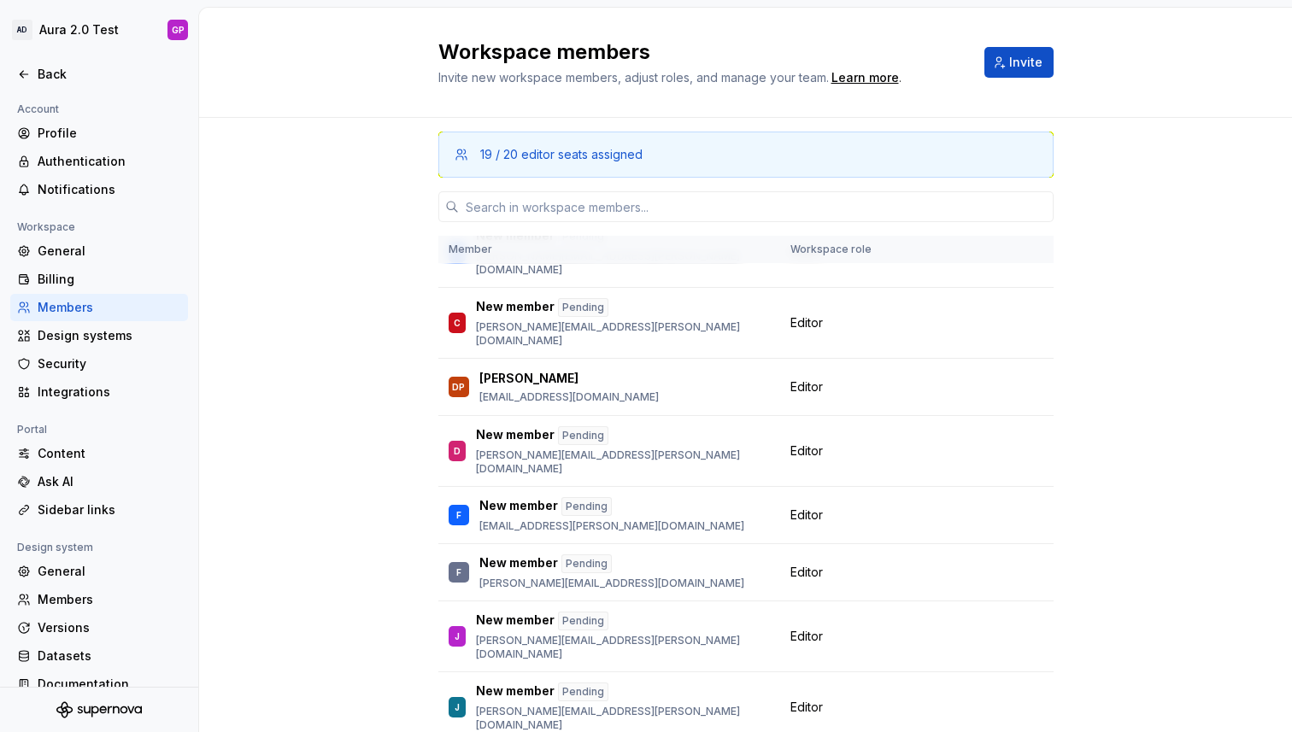 This screenshot has width=1292, height=732. I want to click on div: Datasets, so click(109, 656).